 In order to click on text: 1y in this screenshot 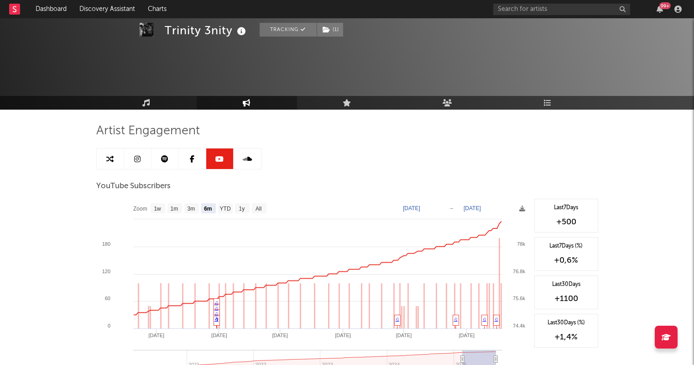, I will do `click(241, 209)`.